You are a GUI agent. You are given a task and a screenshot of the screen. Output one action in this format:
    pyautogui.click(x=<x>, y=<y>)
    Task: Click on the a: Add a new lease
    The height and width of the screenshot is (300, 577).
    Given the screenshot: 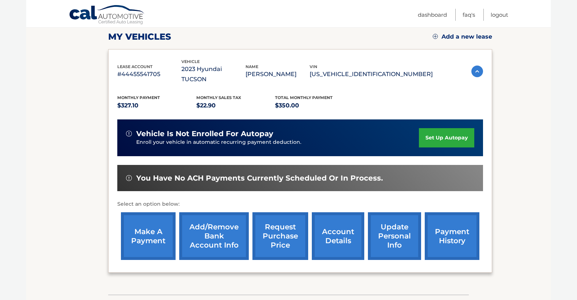 What is the action you would take?
    pyautogui.click(x=462, y=37)
    